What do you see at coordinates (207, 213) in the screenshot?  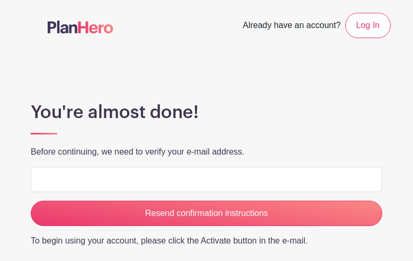 I see `input: Resend confirmation instructions` at bounding box center [207, 213].